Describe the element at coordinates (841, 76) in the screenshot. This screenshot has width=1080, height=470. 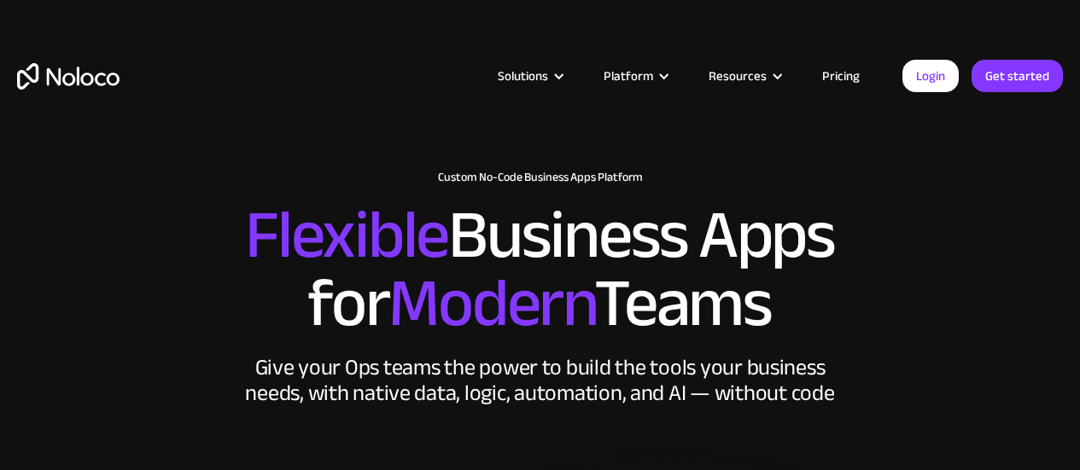
I see `a: Pricing` at that location.